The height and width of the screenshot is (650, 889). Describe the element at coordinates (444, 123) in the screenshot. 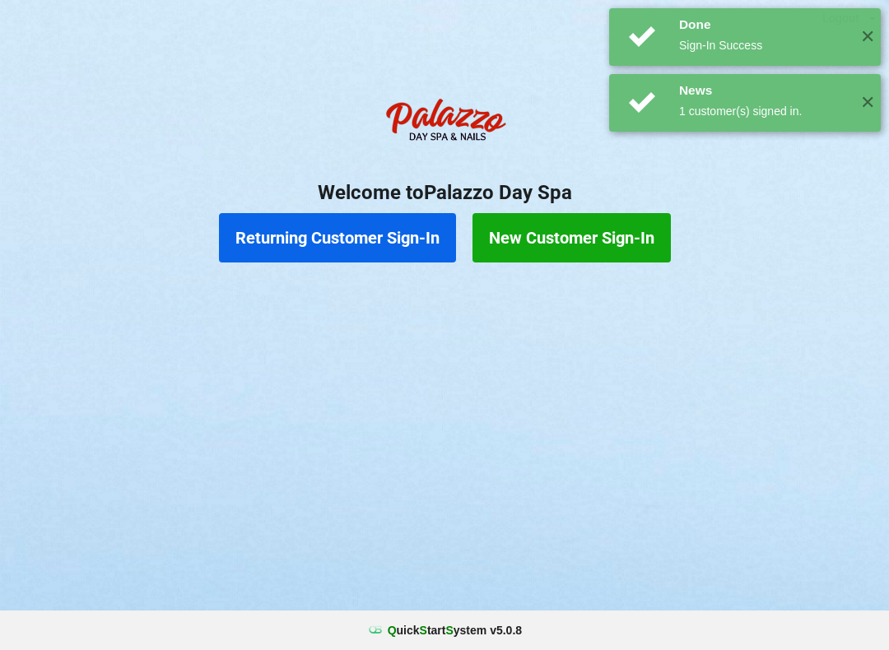

I see `img: PalazzoDaySpaNails-Logo.png` at that location.